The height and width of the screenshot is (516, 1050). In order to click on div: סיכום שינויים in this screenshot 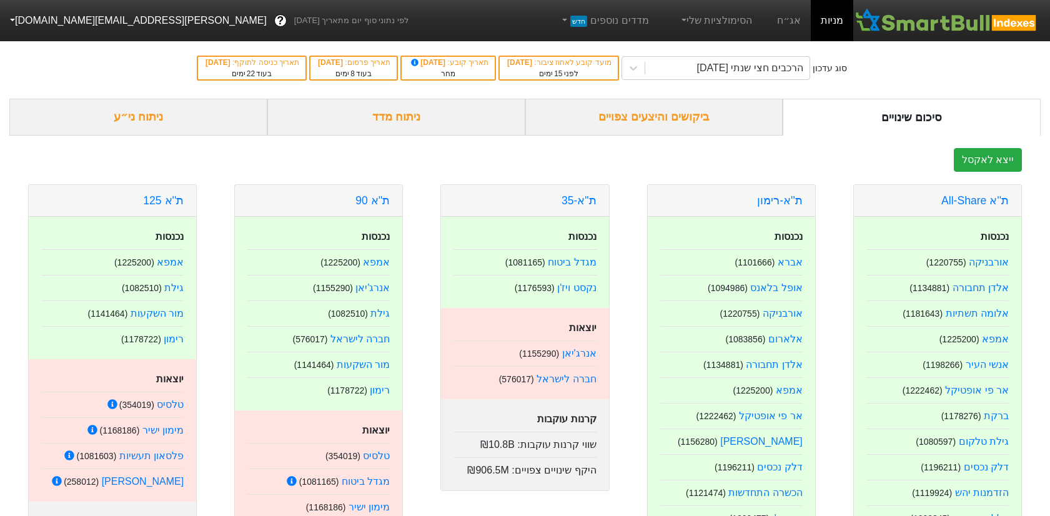, I will do `click(911, 117)`.